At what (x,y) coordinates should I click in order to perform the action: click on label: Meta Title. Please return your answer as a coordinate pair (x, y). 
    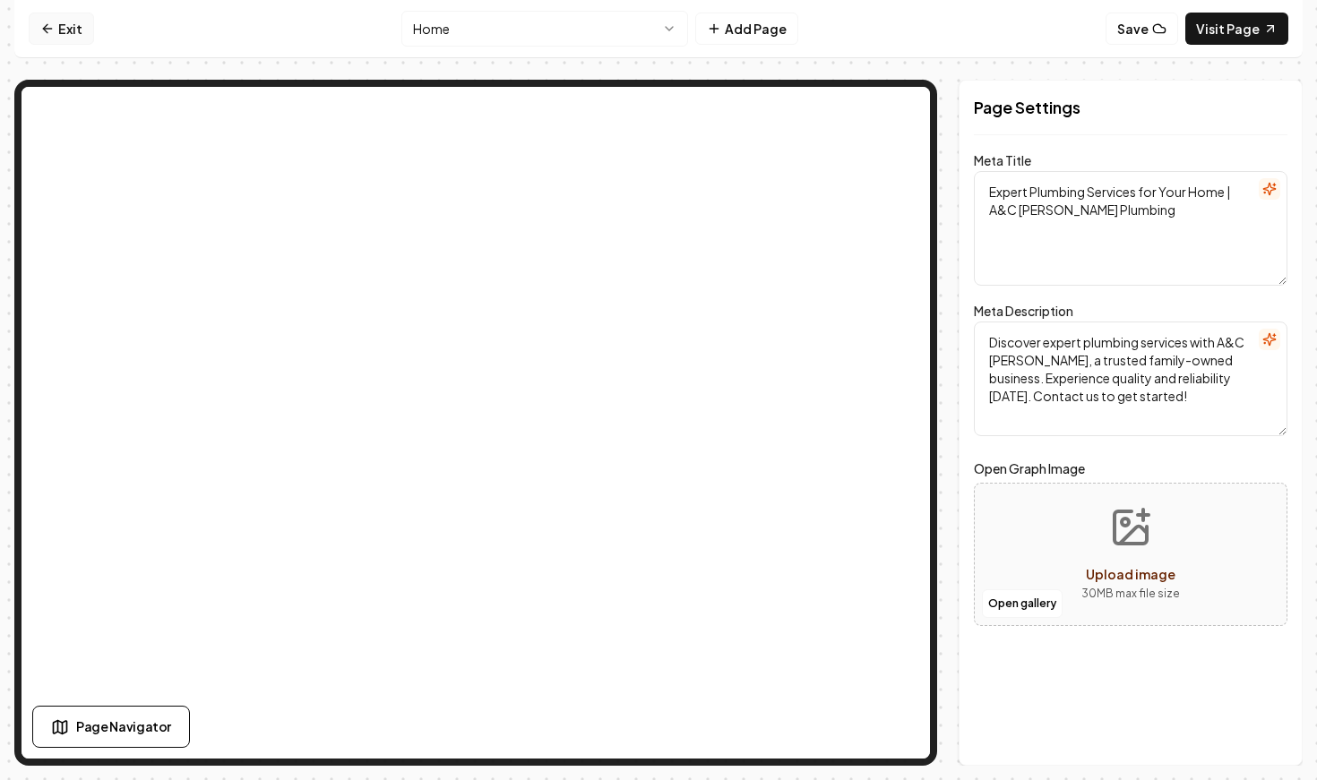
    Looking at the image, I should click on (1003, 160).